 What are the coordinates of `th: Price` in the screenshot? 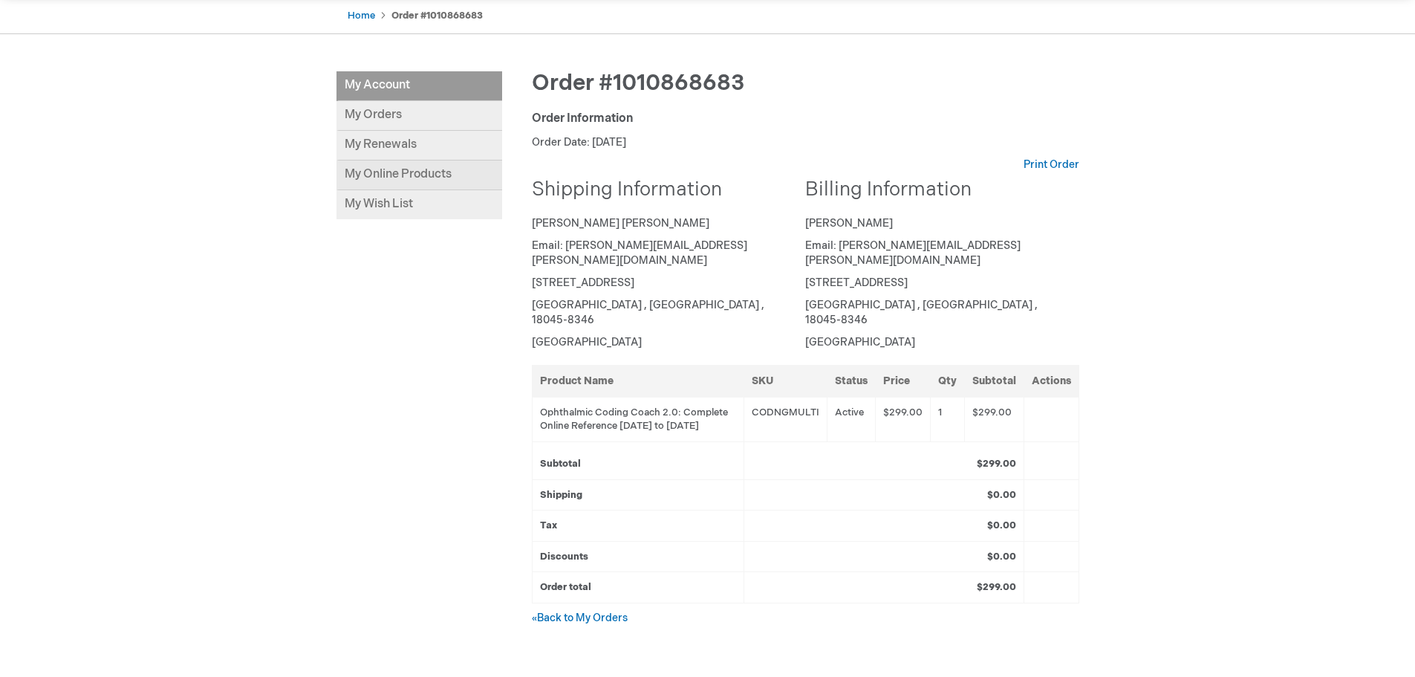 It's located at (903, 380).